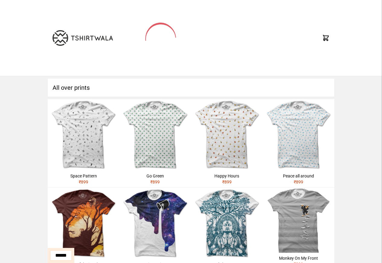 This screenshot has width=382, height=263. Describe the element at coordinates (155, 176) in the screenshot. I see `div: Go Green` at that location.